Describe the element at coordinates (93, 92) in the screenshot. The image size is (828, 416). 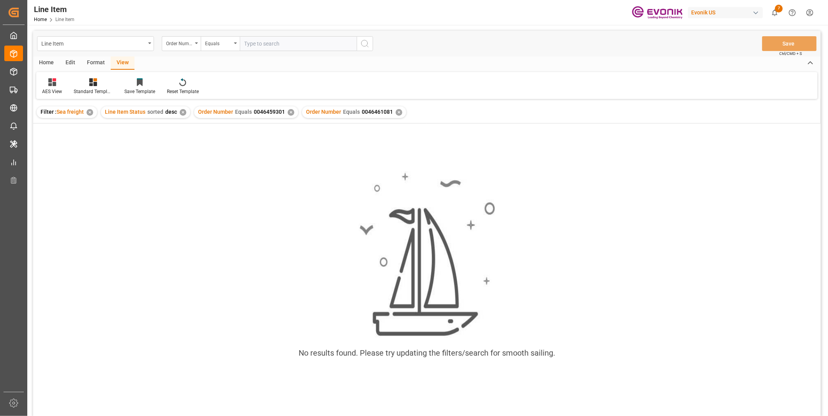
I see `div: Standard Templates` at that location.